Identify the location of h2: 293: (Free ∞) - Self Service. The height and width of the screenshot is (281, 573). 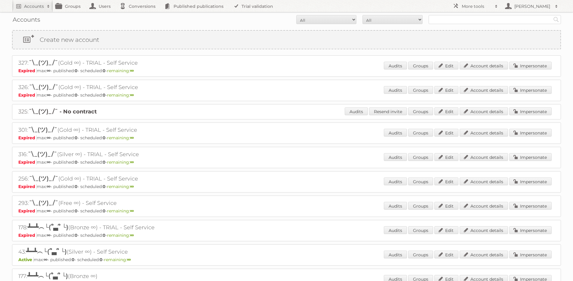
(124, 203).